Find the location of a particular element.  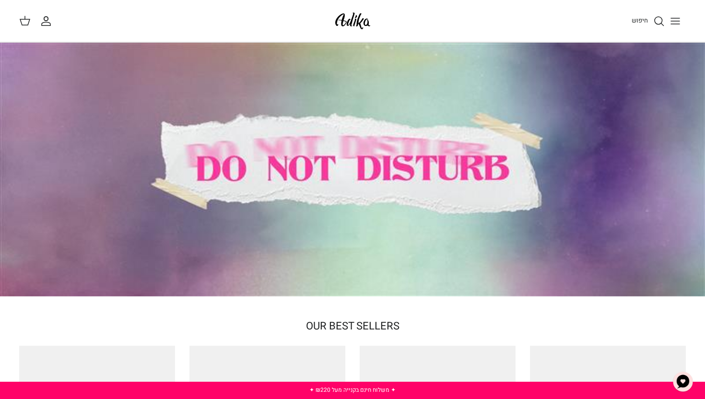

a: החשבון שלי is located at coordinates (48, 21).